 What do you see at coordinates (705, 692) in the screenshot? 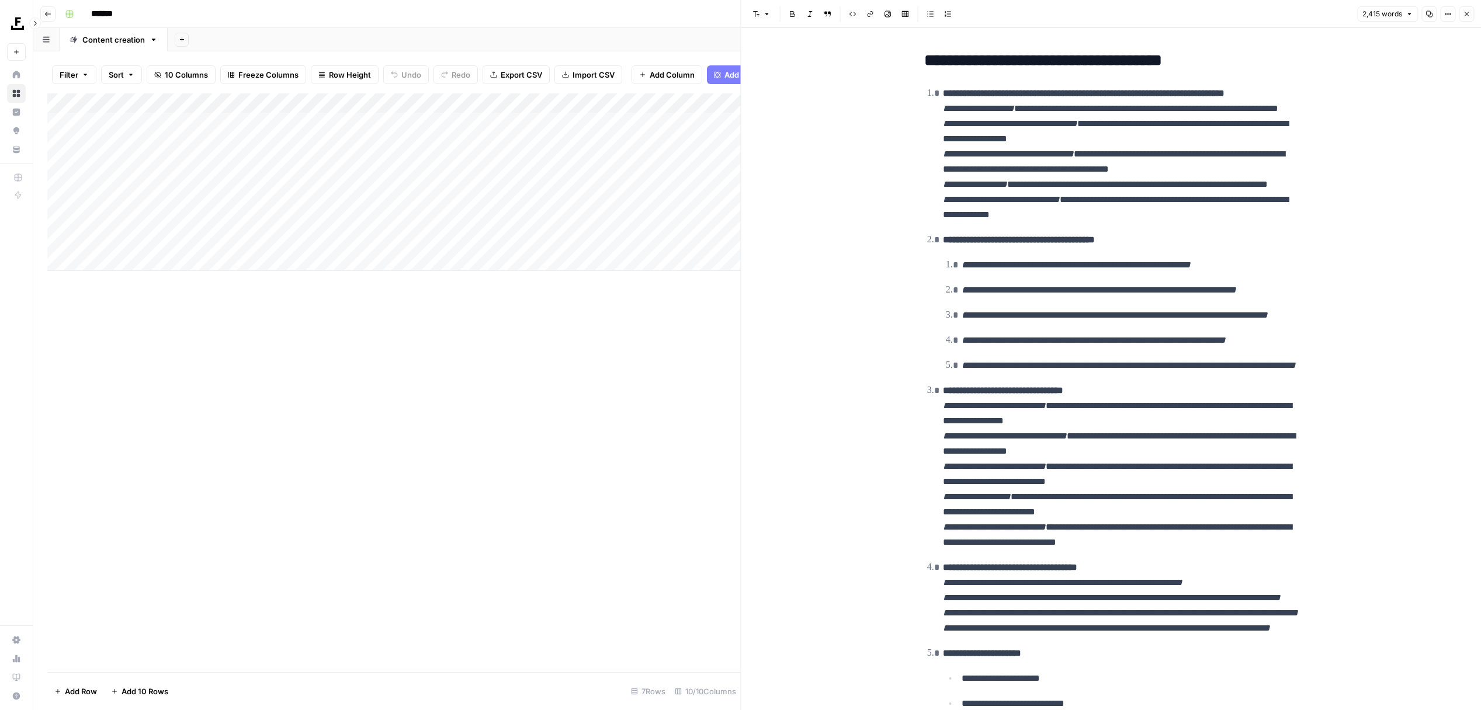
I see `div: 10/10 Columns` at bounding box center [705, 692].